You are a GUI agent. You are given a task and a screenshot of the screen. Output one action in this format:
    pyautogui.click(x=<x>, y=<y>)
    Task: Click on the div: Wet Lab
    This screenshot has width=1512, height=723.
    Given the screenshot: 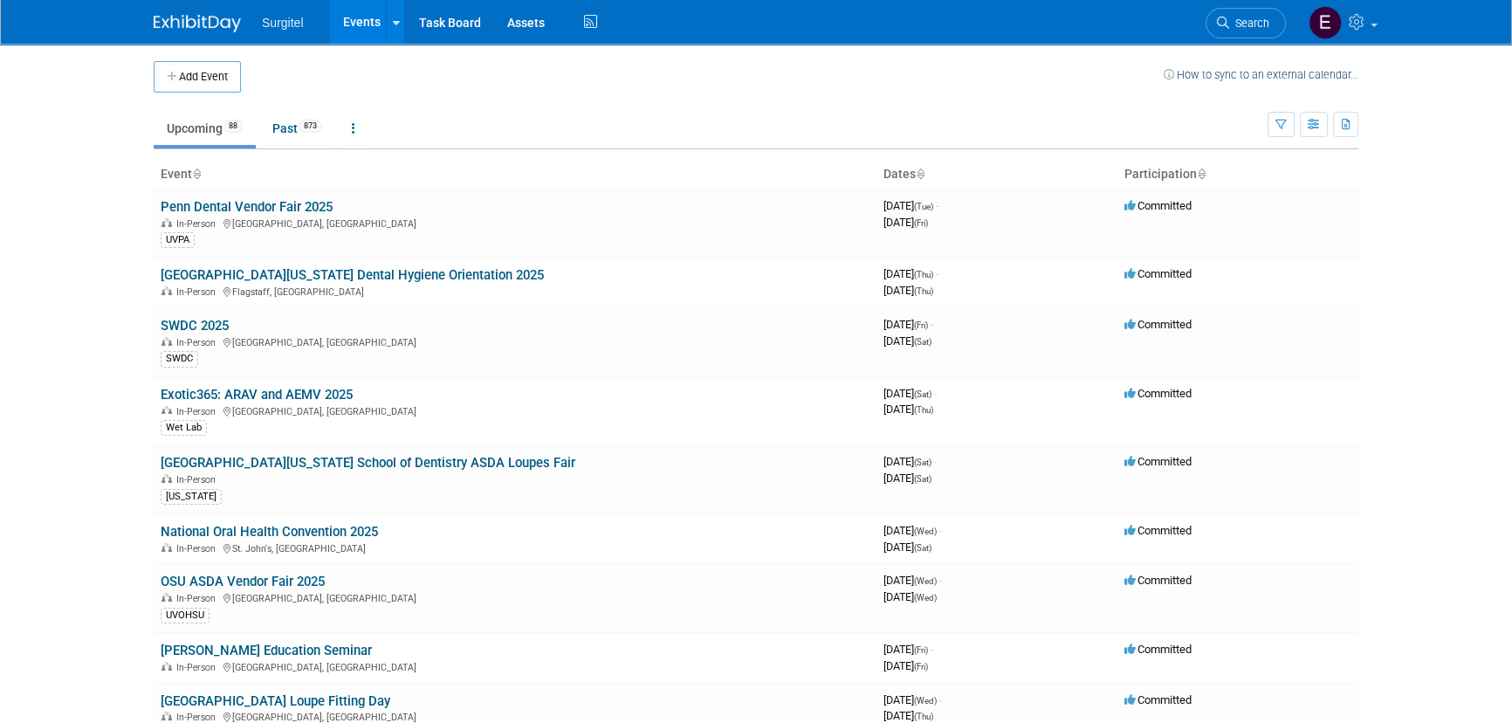 What is the action you would take?
    pyautogui.click(x=183, y=428)
    